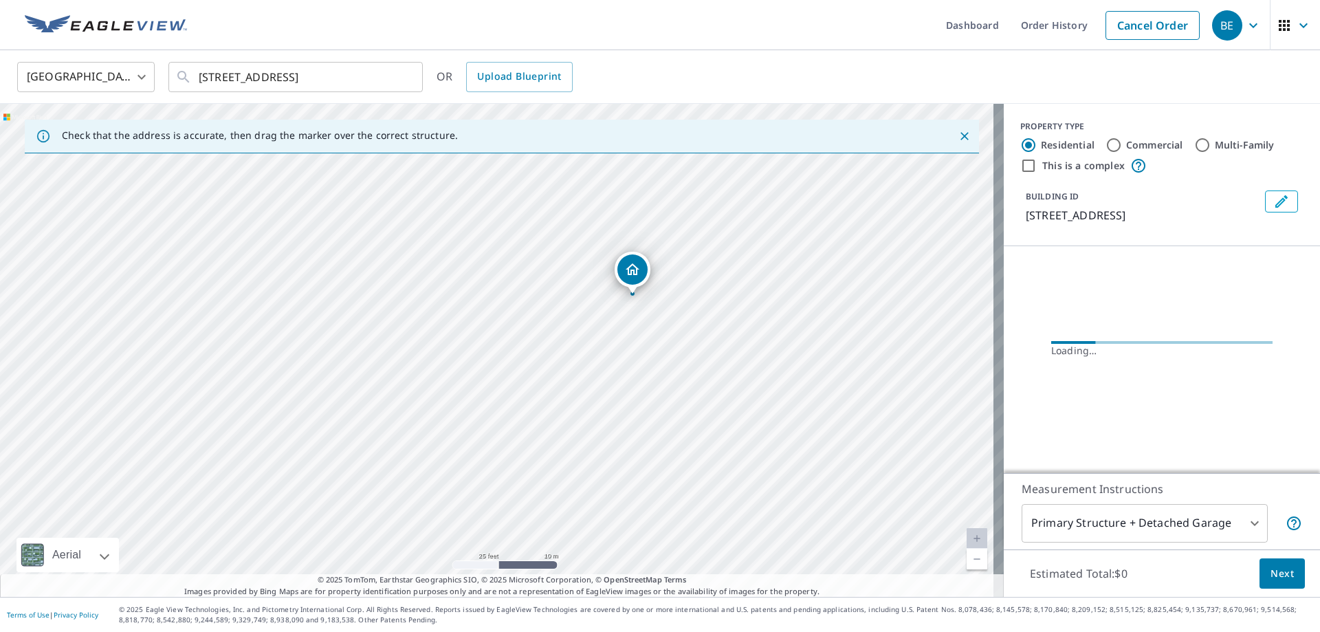  Describe the element at coordinates (675, 579) in the screenshot. I see `a: Terms` at that location.